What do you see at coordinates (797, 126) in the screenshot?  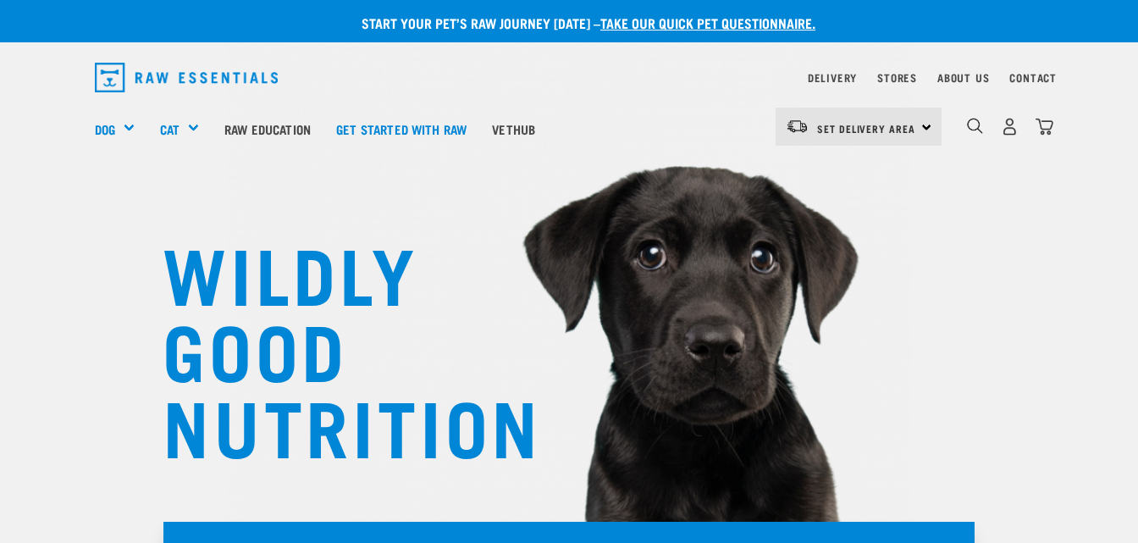 I see `img: van-moving.png` at bounding box center [797, 126].